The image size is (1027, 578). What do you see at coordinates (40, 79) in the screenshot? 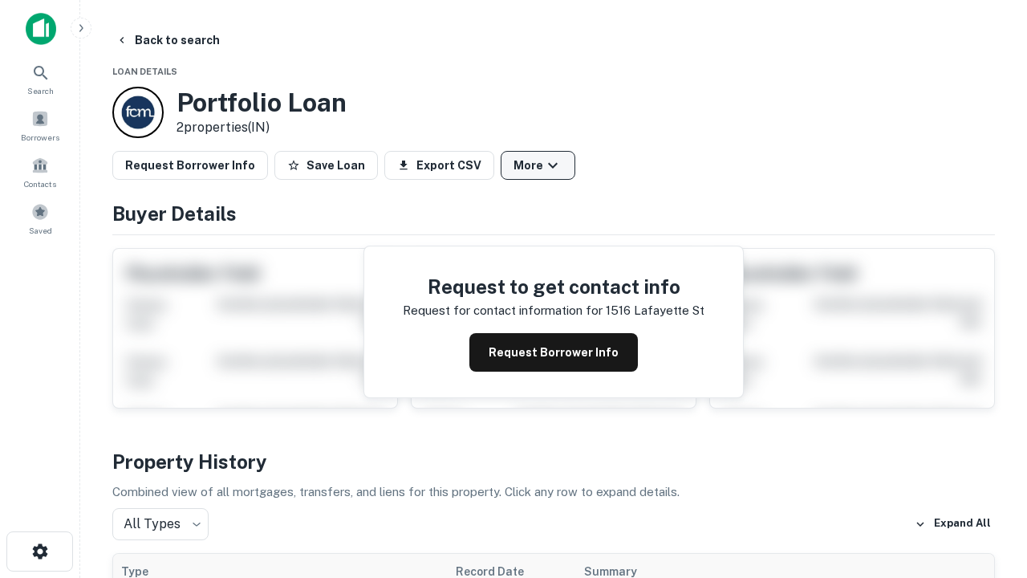
I see `a: Search` at bounding box center [40, 79].